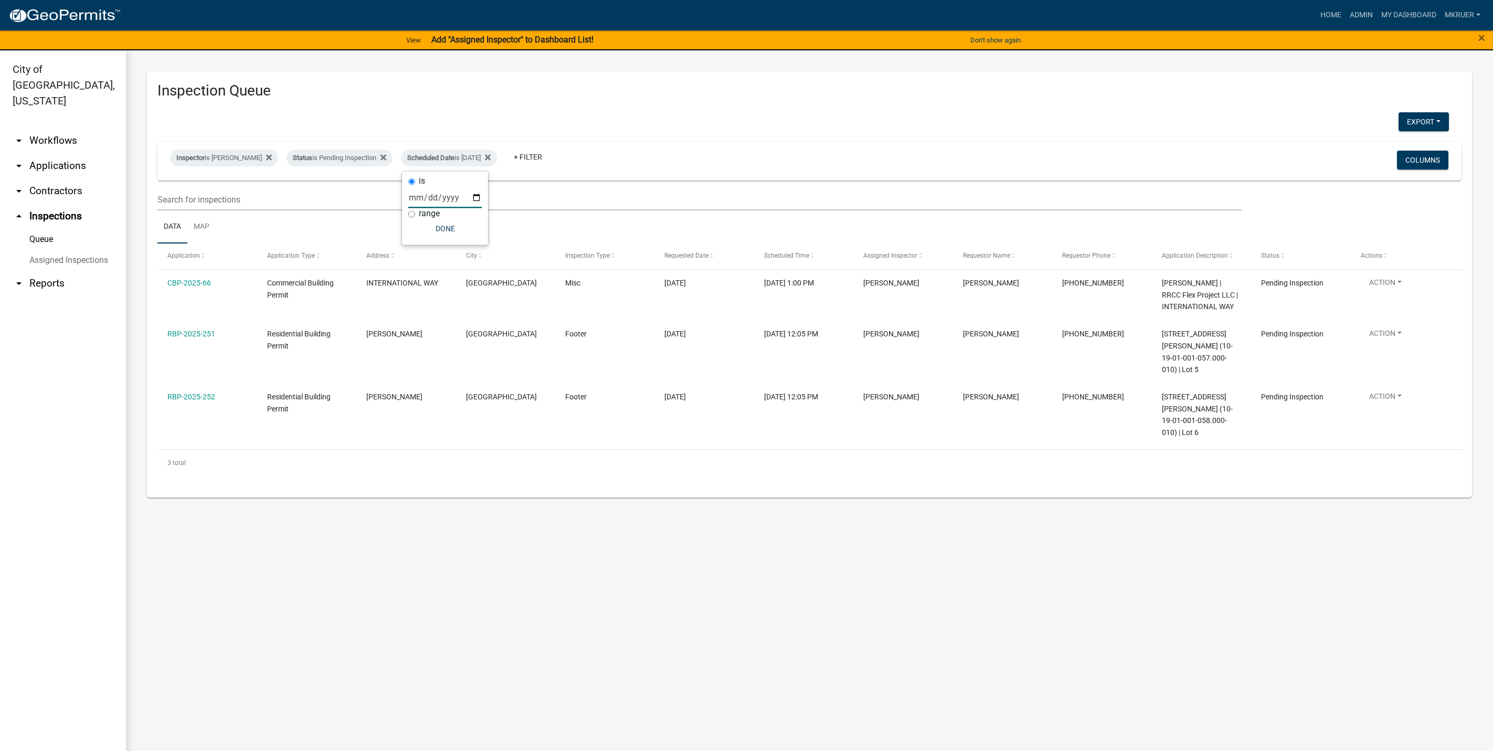  Describe the element at coordinates (512, 39) in the screenshot. I see `strong: Add "Assigned Inspector" to Dashboard List!` at that location.